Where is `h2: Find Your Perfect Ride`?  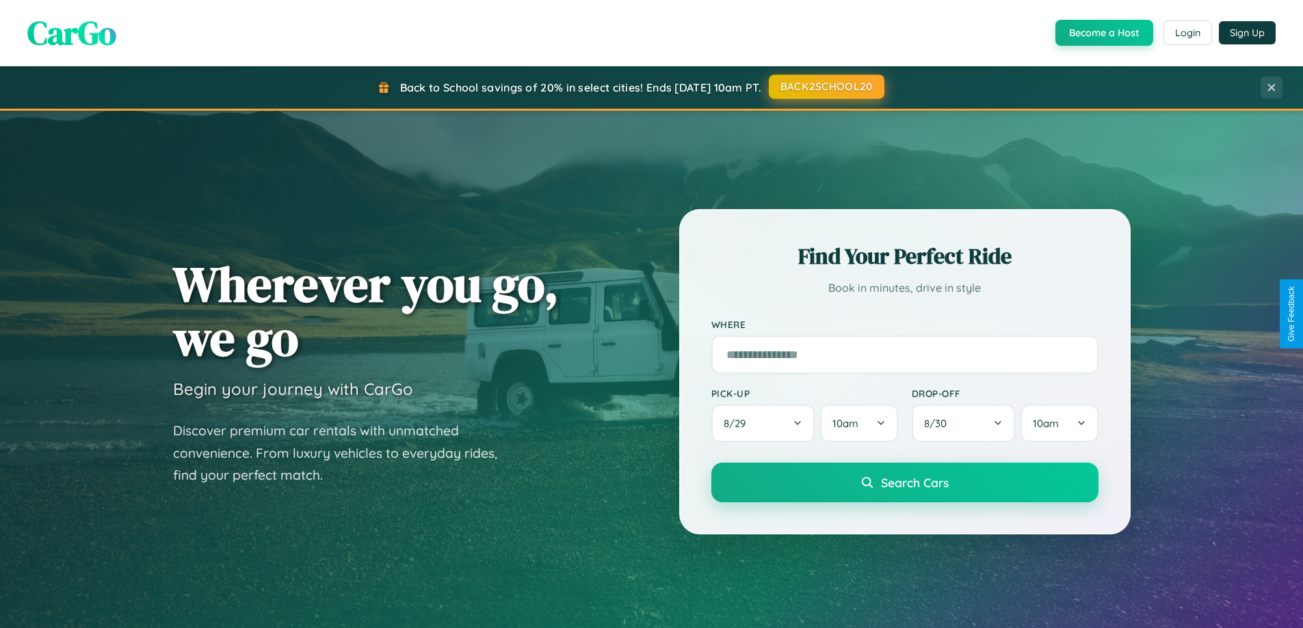 h2: Find Your Perfect Ride is located at coordinates (905, 256).